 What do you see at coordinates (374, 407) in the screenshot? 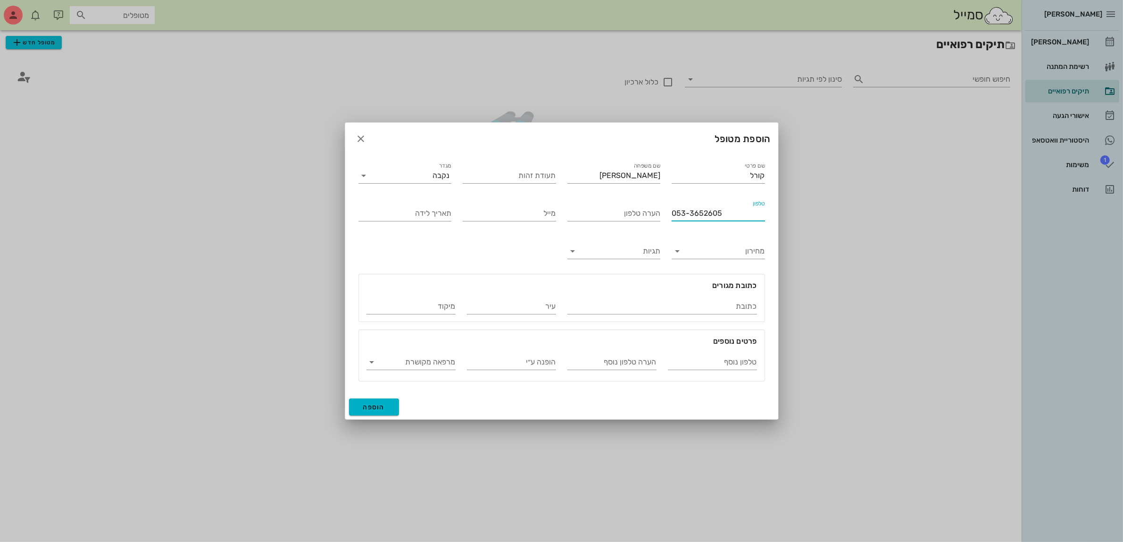
I see `span: הוספה` at bounding box center [374, 407].